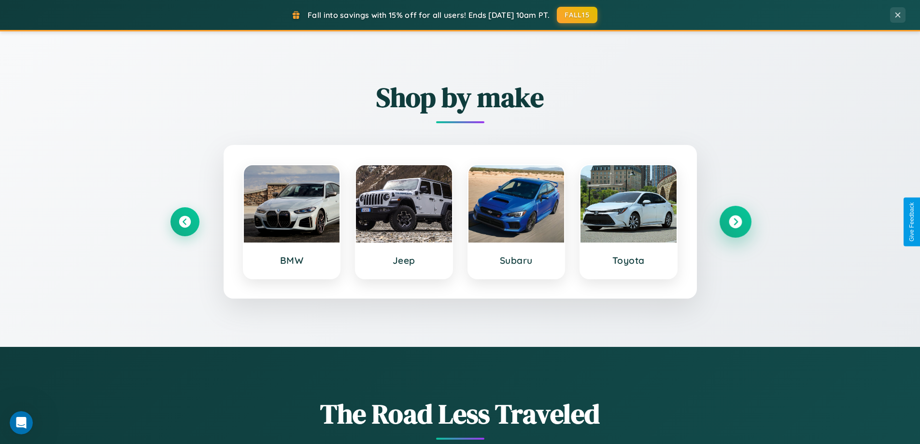 The image size is (920, 444). I want to click on h3: Subaru, so click(516, 260).